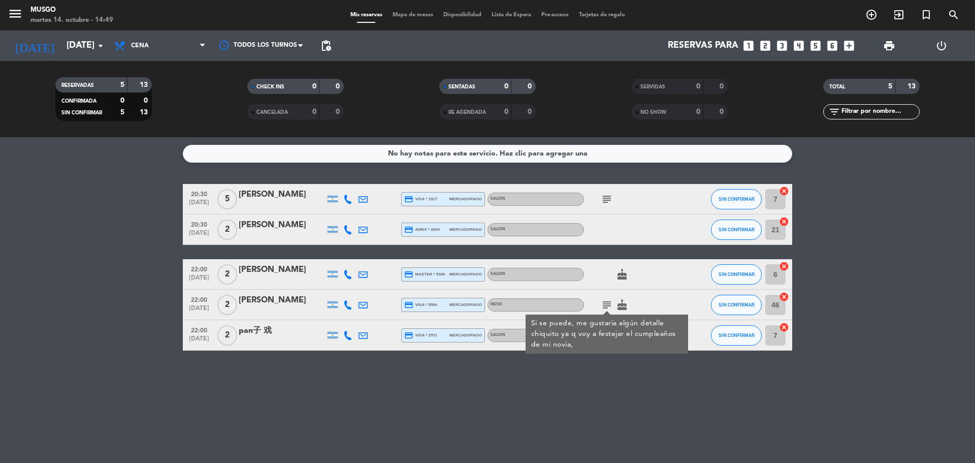 Image resolution: width=975 pixels, height=463 pixels. I want to click on span: Cena, so click(140, 46).